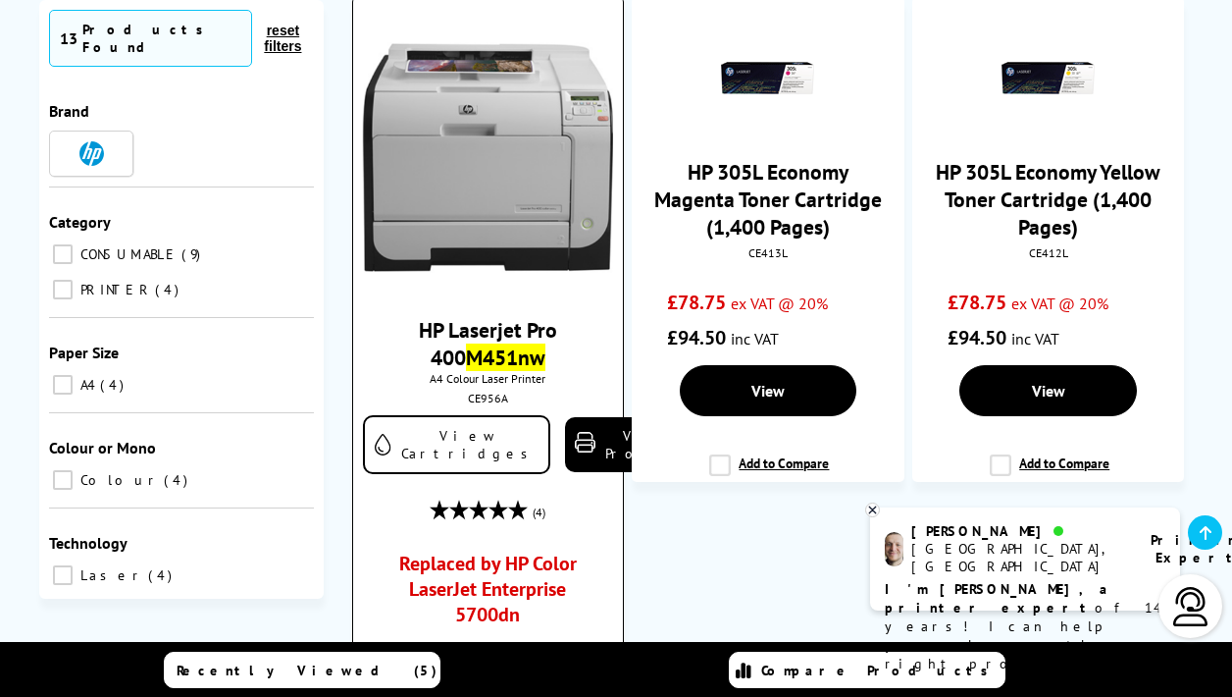 The height and width of the screenshot is (697, 1232). I want to click on input: A4 4, so click(63, 385).